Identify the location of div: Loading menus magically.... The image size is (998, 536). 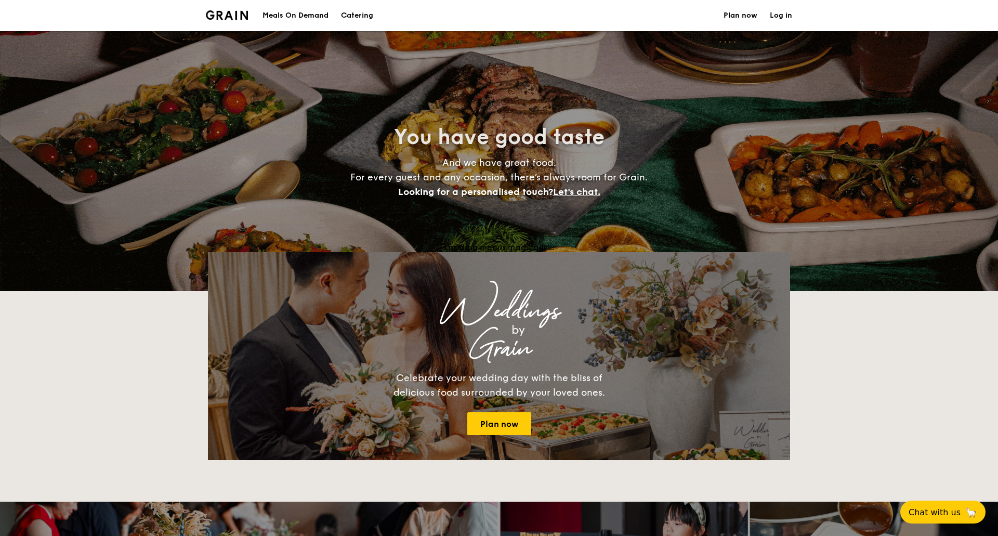
(499, 247).